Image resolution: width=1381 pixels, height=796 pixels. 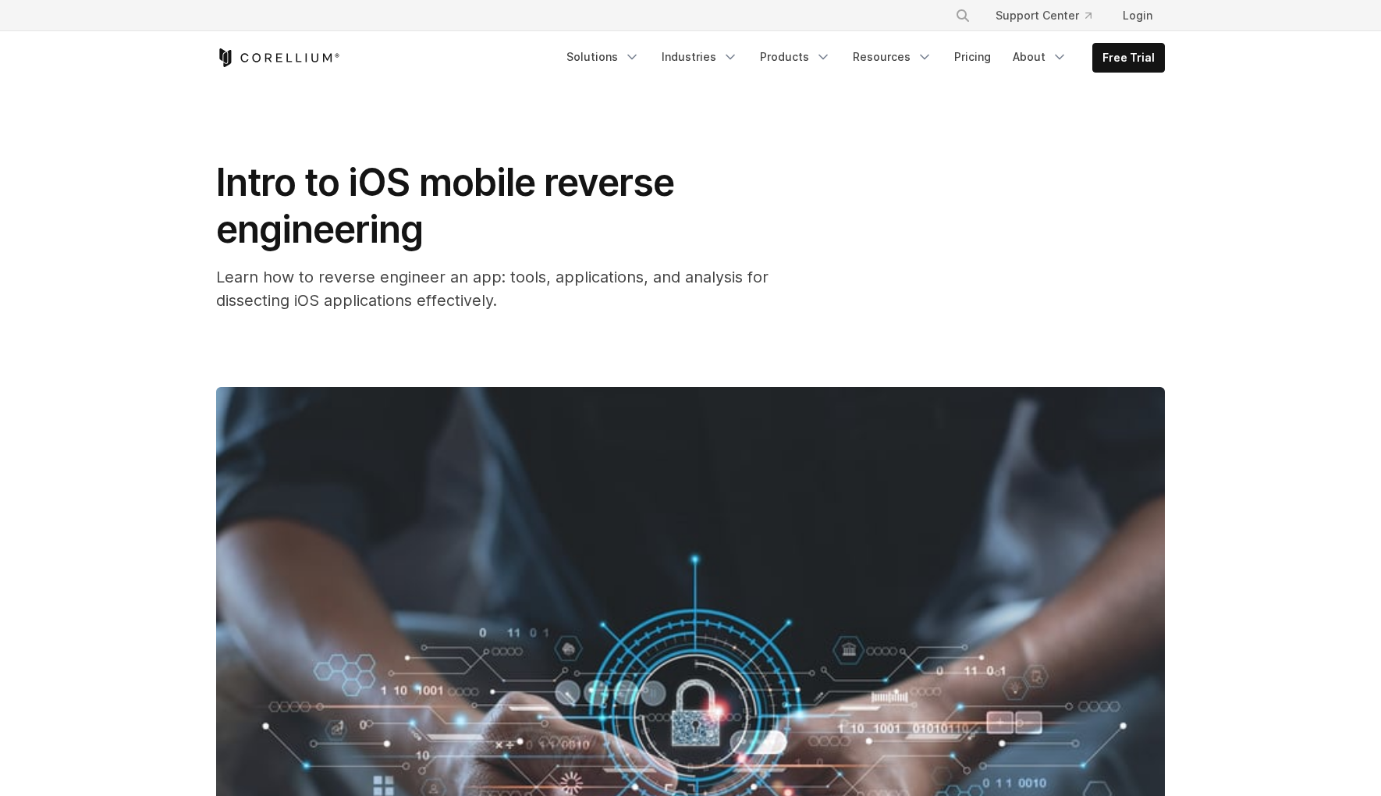 I want to click on a: Free Trial, so click(x=1128, y=58).